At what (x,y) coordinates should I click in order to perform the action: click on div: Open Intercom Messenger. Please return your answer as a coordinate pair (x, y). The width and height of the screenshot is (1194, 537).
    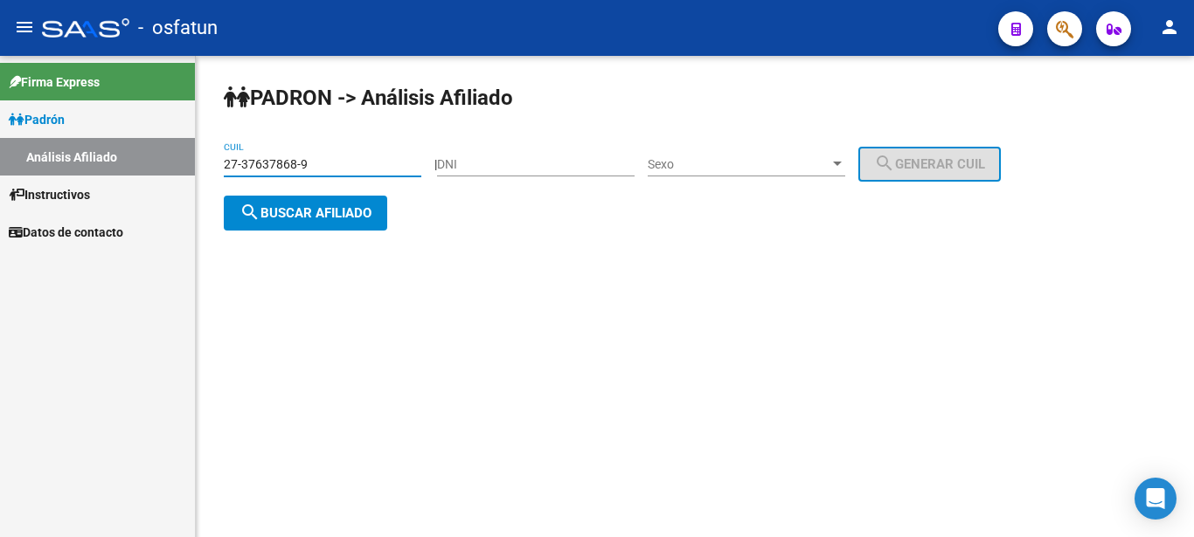
    Looking at the image, I should click on (1155, 499).